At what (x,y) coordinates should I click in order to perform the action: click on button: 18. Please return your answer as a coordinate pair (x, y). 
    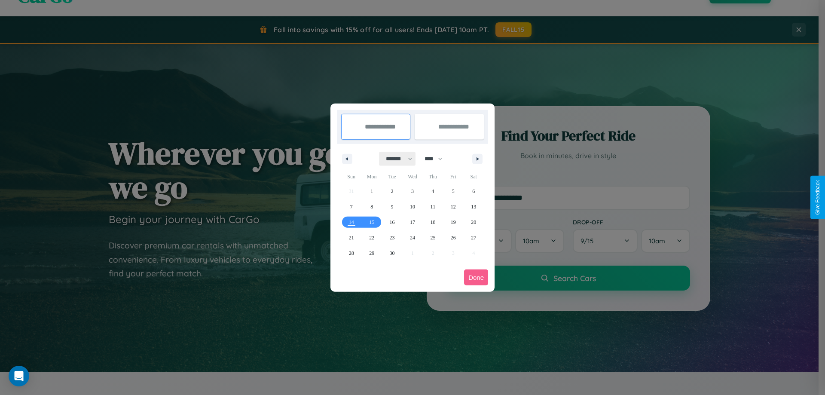
    Looking at the image, I should click on (433, 222).